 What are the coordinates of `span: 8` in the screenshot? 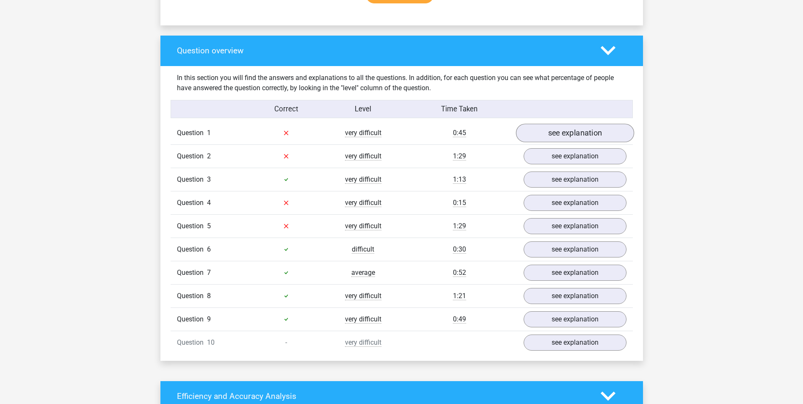 It's located at (209, 295).